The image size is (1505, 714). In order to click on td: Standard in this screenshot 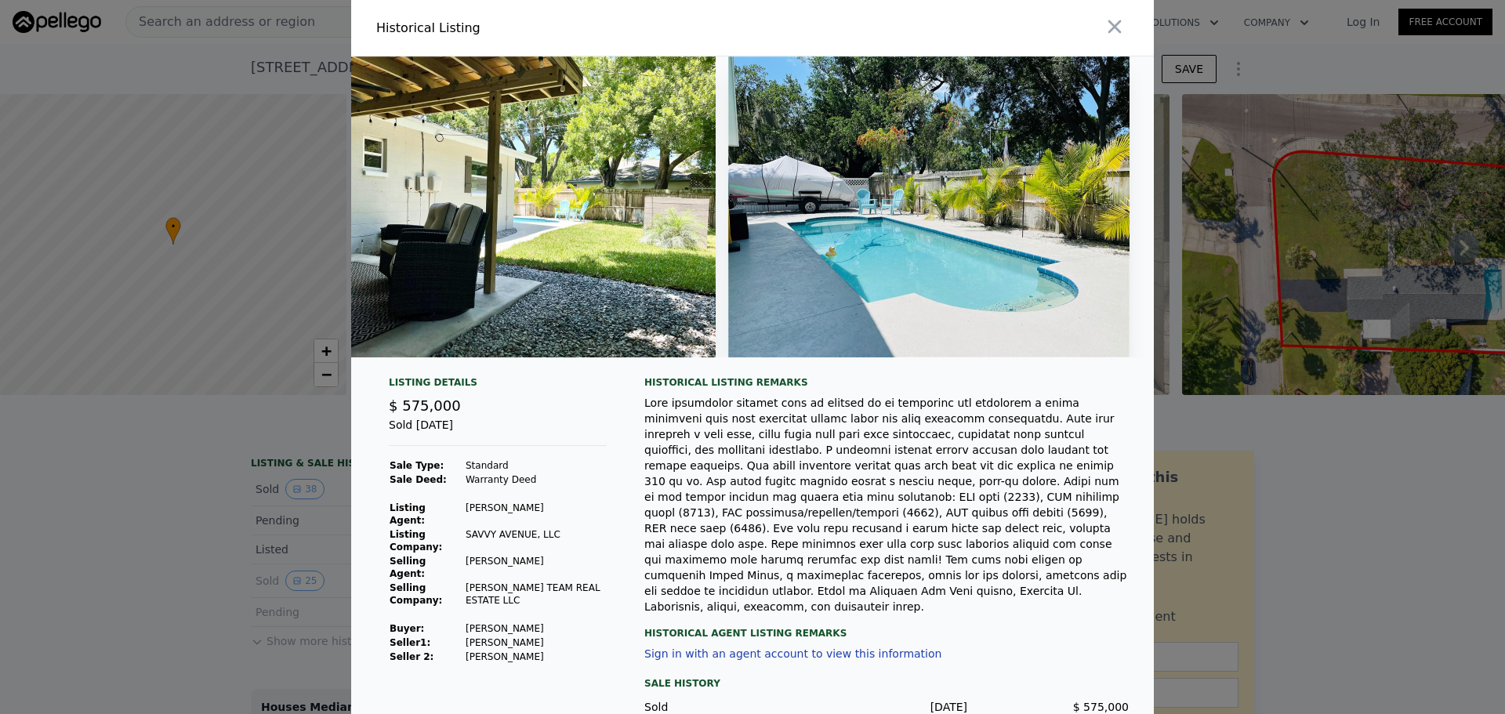, I will do `click(535, 466)`.